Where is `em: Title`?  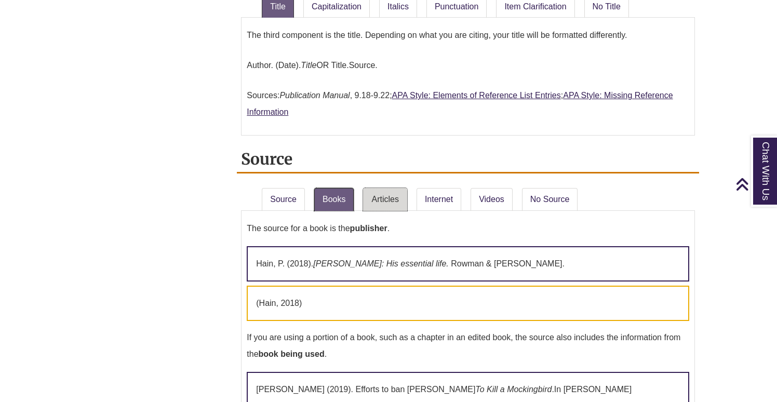 em: Title is located at coordinates (309, 65).